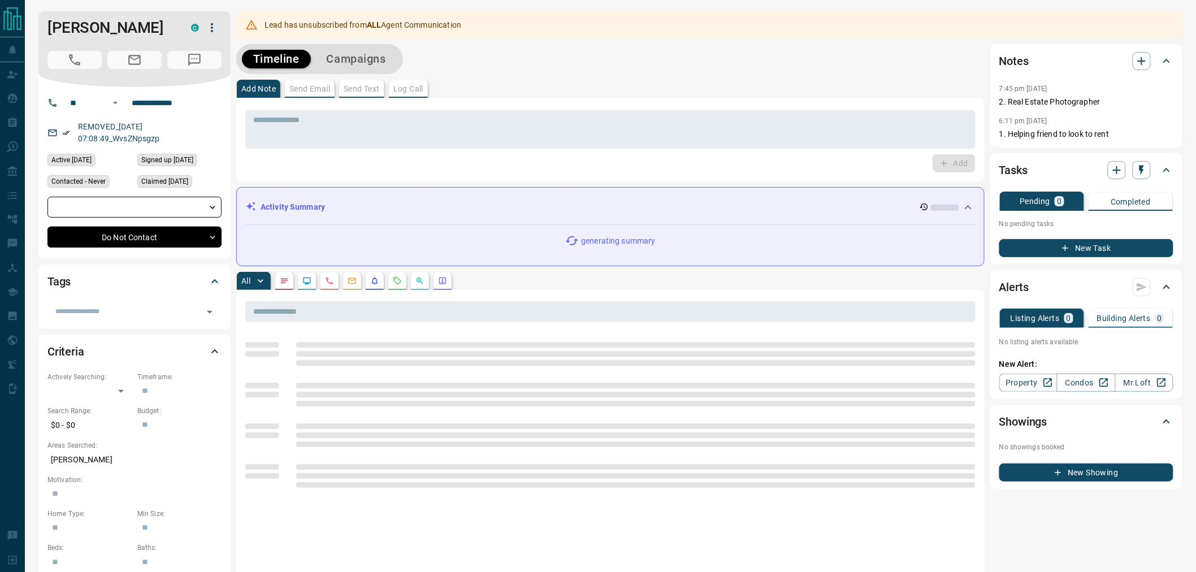  I want to click on a: Condos, so click(1086, 383).